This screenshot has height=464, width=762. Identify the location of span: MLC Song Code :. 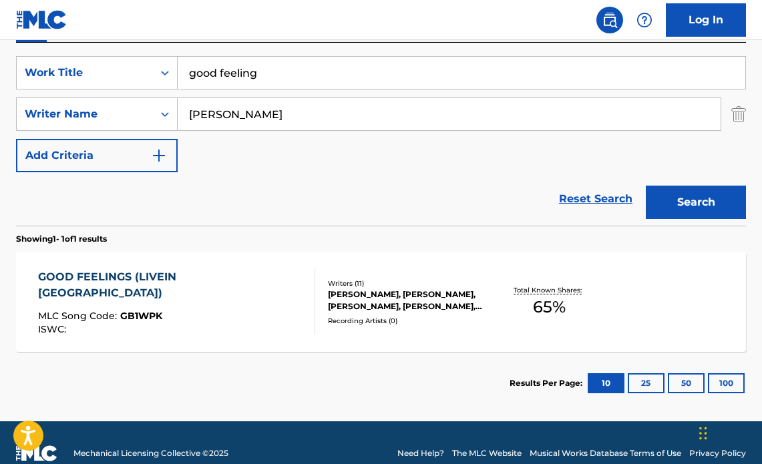
(79, 316).